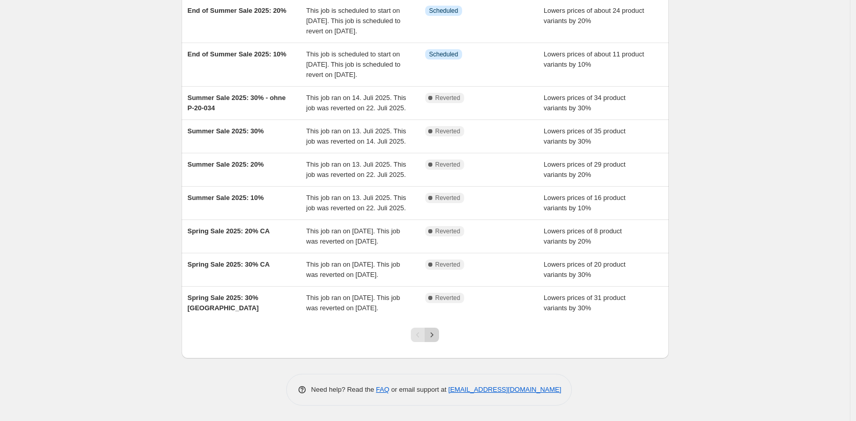  Describe the element at coordinates (237, 54) in the screenshot. I see `span: End of Summer Sale 2025: 10%` at that location.